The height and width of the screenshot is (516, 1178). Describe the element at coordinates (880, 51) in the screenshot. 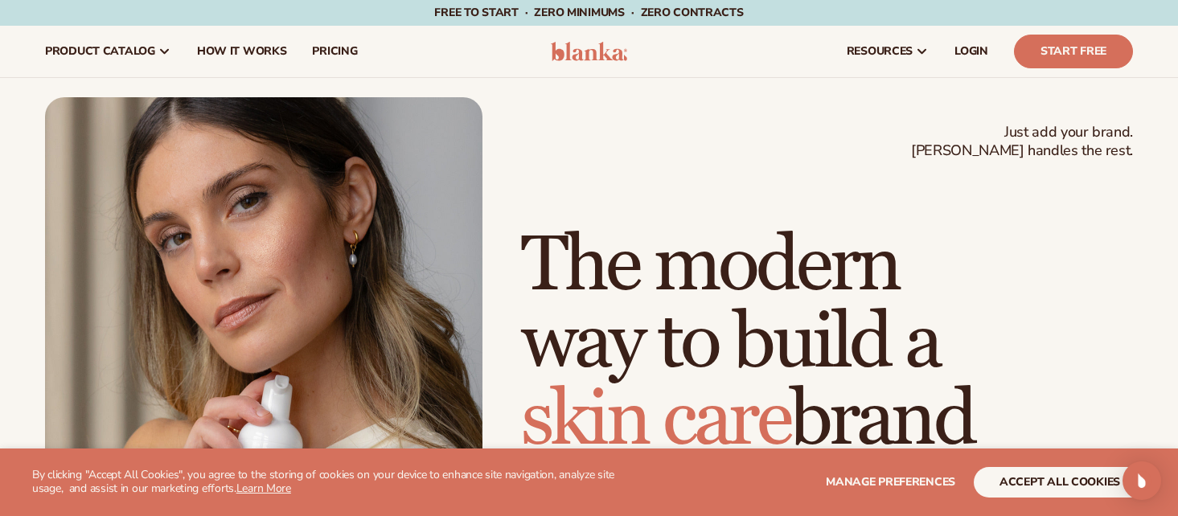

I see `span: resources` at that location.